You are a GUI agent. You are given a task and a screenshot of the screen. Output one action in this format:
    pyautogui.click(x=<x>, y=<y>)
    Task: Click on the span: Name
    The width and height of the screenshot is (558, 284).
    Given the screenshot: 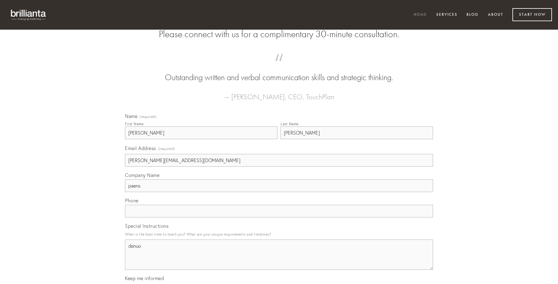 What is the action you would take?
    pyautogui.click(x=131, y=116)
    